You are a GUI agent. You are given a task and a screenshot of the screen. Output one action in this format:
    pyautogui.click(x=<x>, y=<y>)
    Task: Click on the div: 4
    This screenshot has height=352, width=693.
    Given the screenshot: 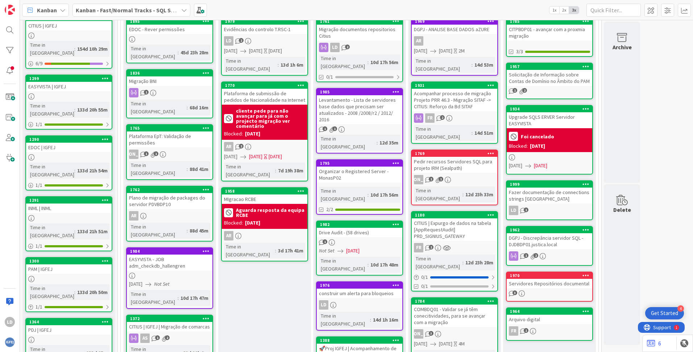 What is the action you would take?
    pyautogui.click(x=681, y=309)
    